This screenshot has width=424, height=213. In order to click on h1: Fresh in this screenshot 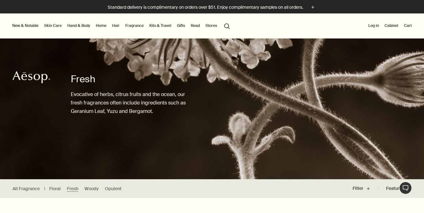, I will do `click(129, 79)`.